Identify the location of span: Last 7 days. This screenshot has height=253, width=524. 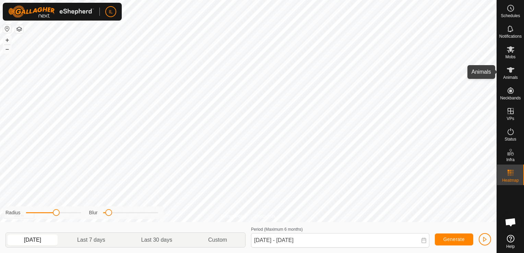
(91, 240).